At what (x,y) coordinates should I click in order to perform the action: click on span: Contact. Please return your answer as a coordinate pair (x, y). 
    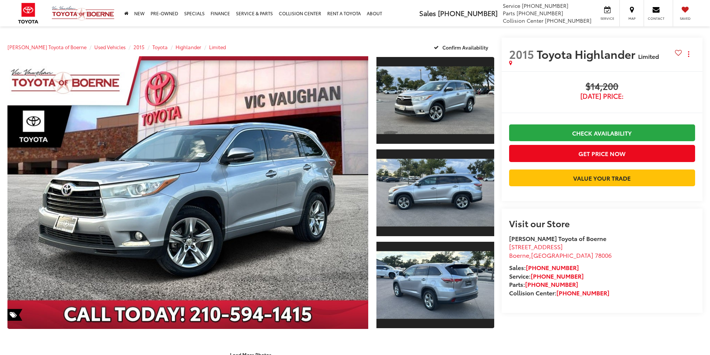
    Looking at the image, I should click on (656, 18).